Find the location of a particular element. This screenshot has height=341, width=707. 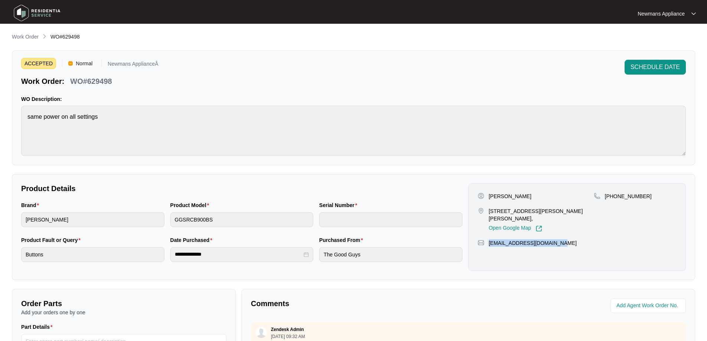

textarea: same power on all settings is located at coordinates (353, 131).